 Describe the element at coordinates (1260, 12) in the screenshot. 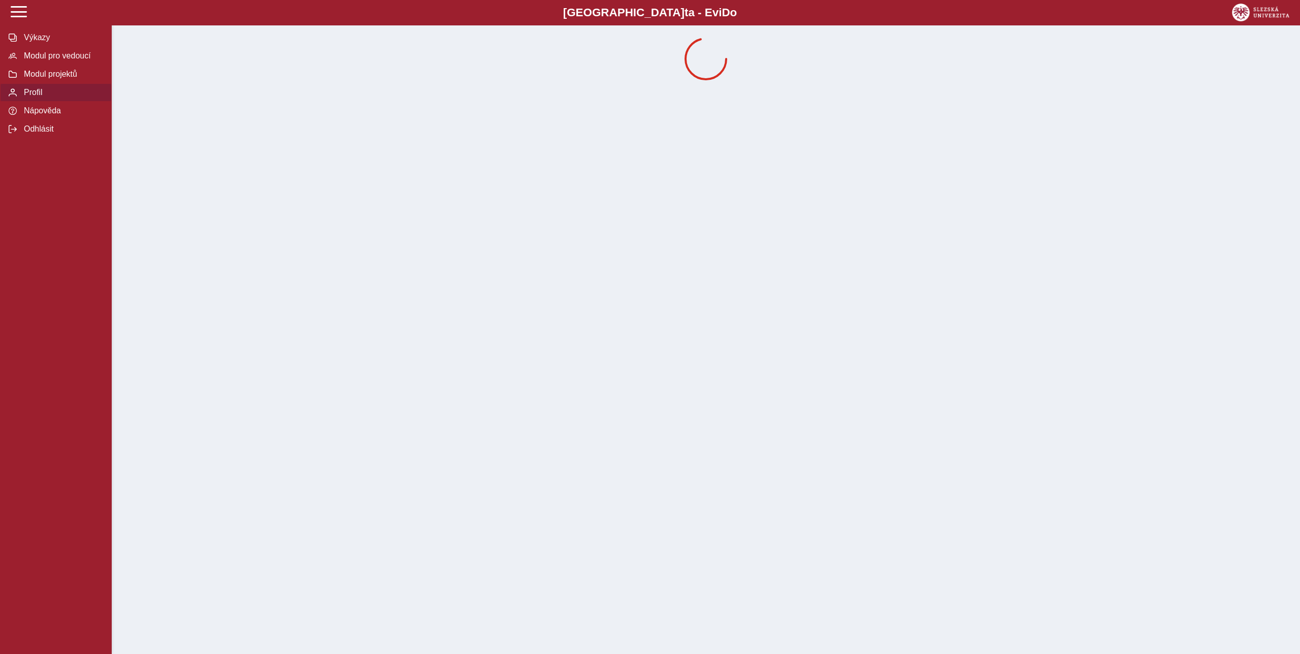

I see `img: logo_web_su.png` at that location.